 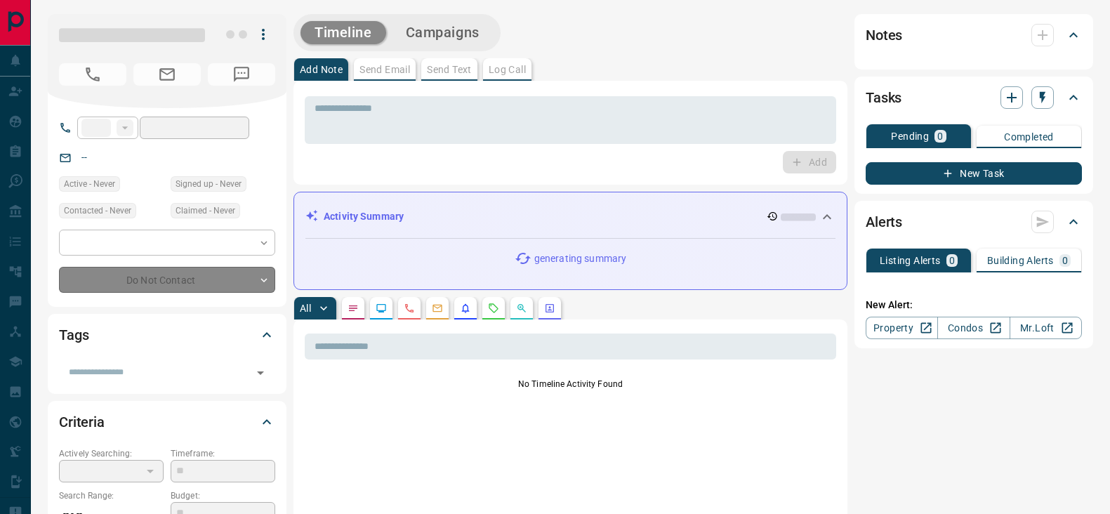 I want to click on svg: Lead Browsing Activity, so click(x=381, y=308).